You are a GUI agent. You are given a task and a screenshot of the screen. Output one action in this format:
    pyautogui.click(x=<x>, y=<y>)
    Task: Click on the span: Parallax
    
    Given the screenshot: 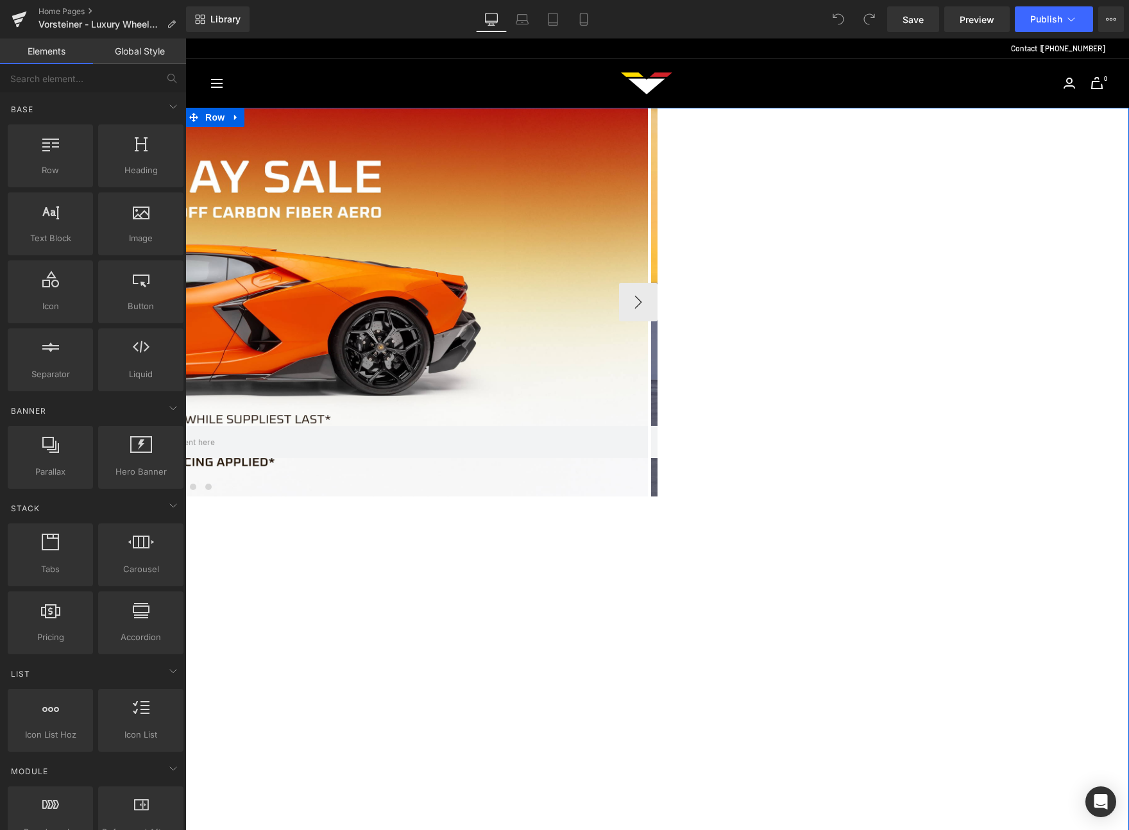 What is the action you would take?
    pyautogui.click(x=50, y=471)
    